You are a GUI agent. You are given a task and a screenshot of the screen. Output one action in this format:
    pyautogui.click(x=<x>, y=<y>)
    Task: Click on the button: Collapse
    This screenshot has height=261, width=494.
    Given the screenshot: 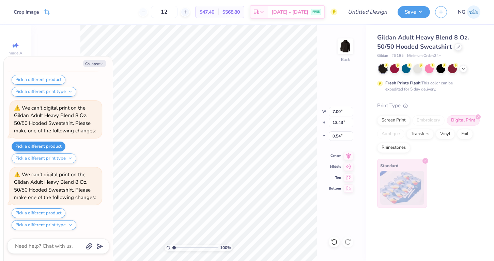 What is the action you would take?
    pyautogui.click(x=94, y=63)
    